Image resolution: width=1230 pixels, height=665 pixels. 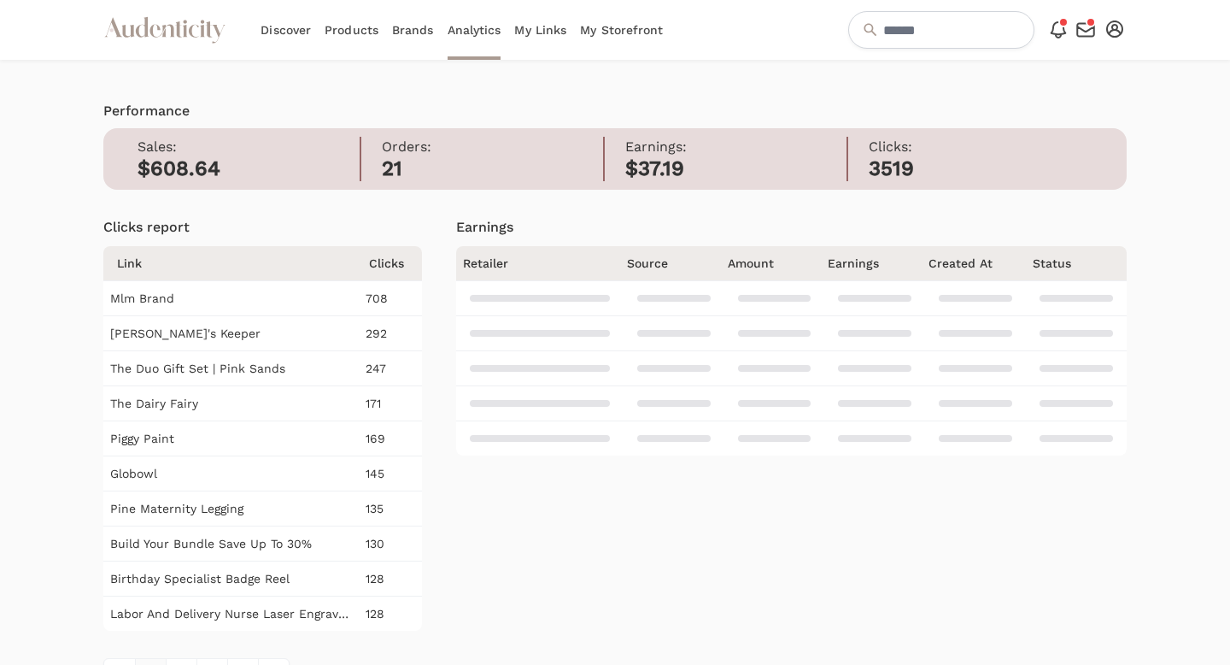 I want to click on td: 171, so click(x=392, y=403).